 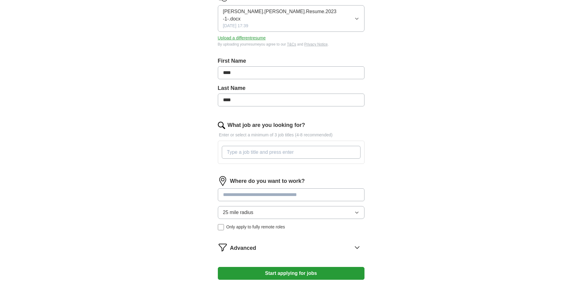 I want to click on label: First Name, so click(x=291, y=61).